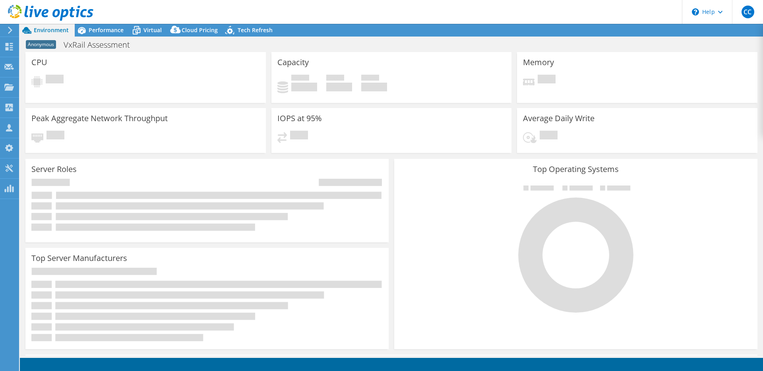 This screenshot has height=371, width=763. Describe the element at coordinates (539, 62) in the screenshot. I see `h3: Memory` at that location.